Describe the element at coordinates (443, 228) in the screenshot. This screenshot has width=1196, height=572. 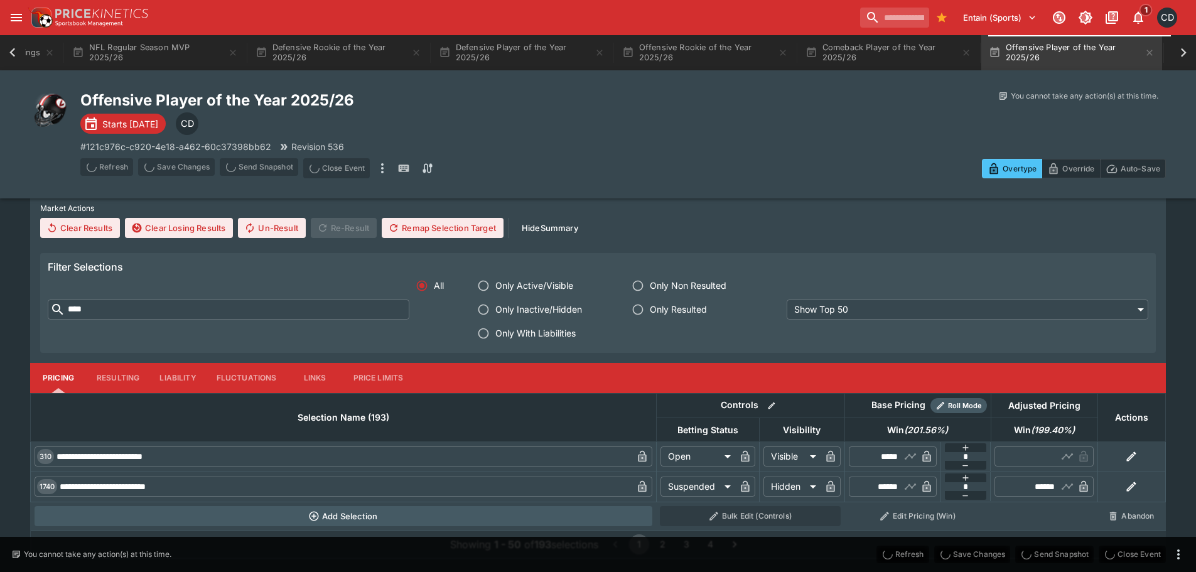
I see `button: Remap Selection Target` at that location.